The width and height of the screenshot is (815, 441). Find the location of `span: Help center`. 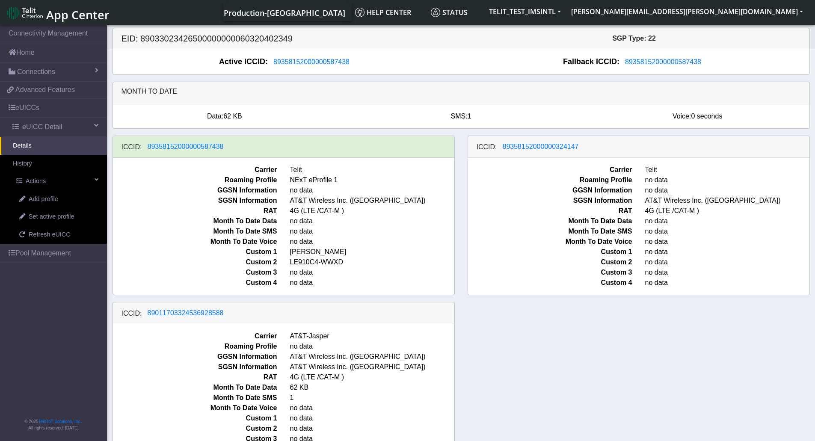

span: Help center is located at coordinates (383, 12).